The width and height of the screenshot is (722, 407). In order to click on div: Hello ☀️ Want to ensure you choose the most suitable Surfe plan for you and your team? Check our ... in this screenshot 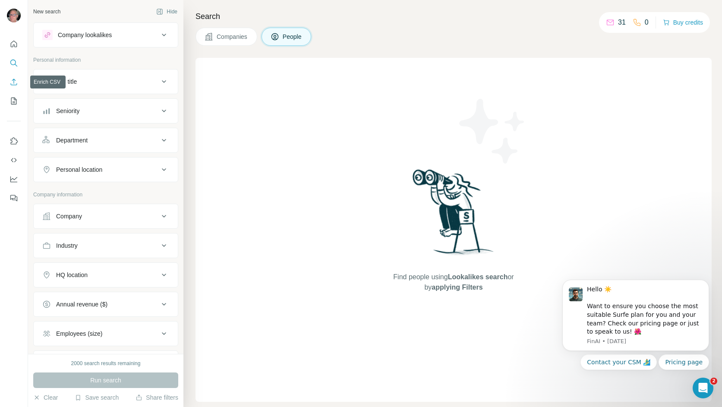, I will do `click(95, 60)`.